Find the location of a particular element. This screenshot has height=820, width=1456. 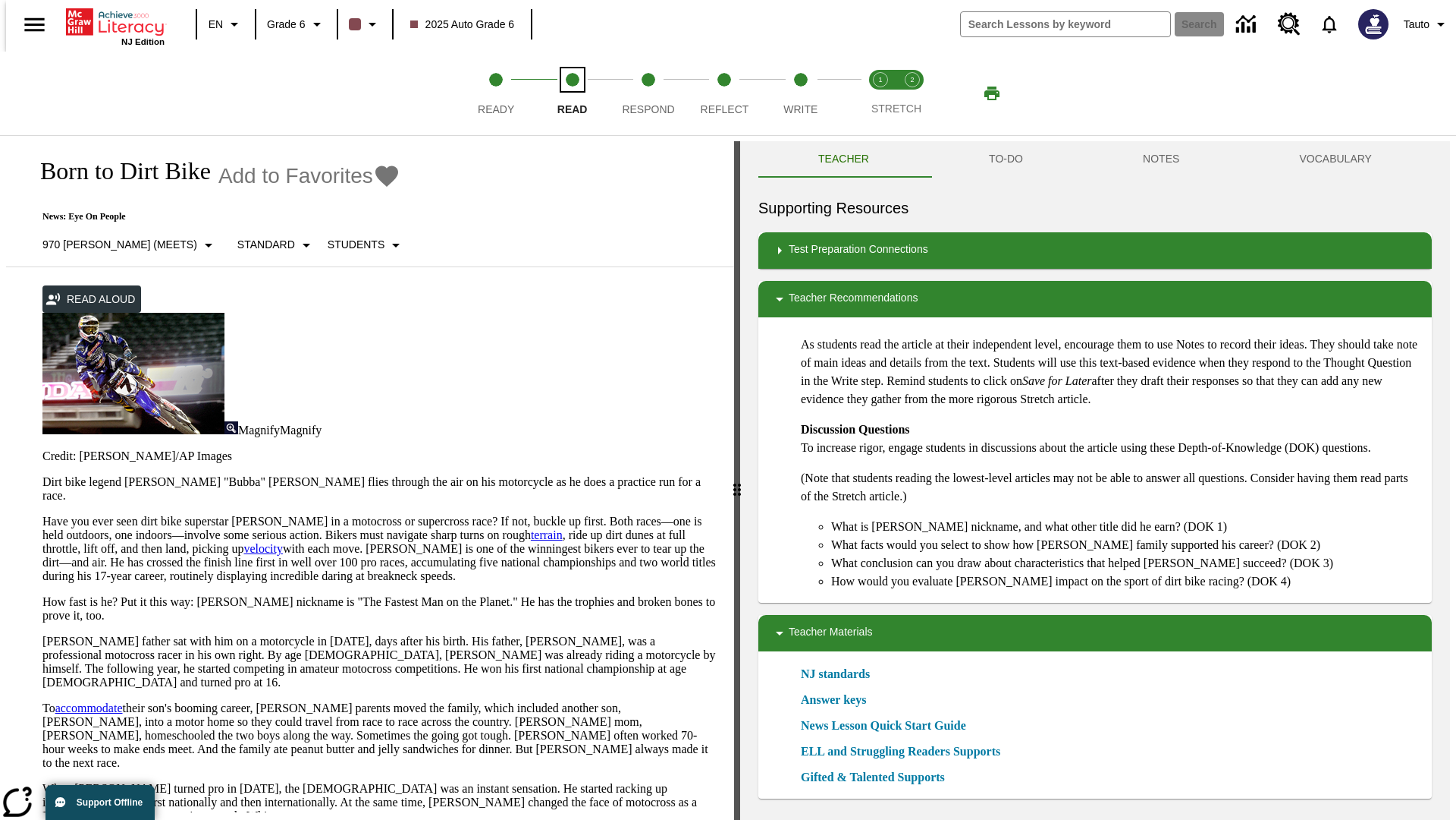

p: (Note that students reading the lowest-level articles may not be able to answer all questions. Co... is located at coordinates (1111, 487).